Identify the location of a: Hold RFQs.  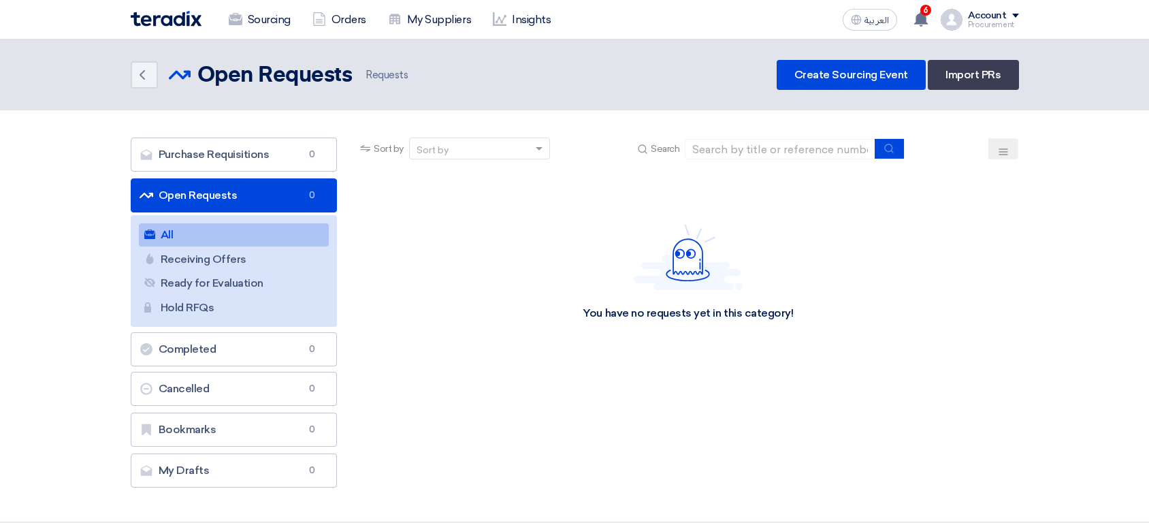
(234, 308).